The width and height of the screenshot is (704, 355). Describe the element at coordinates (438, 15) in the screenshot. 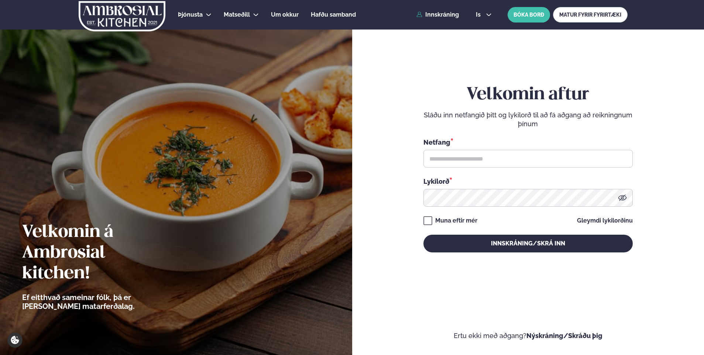

I see `a: Innskráning` at that location.